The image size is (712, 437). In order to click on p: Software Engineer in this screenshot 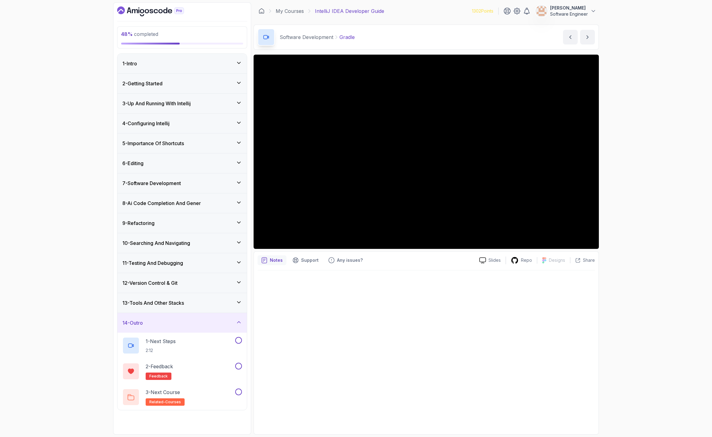, I will do `click(569, 14)`.